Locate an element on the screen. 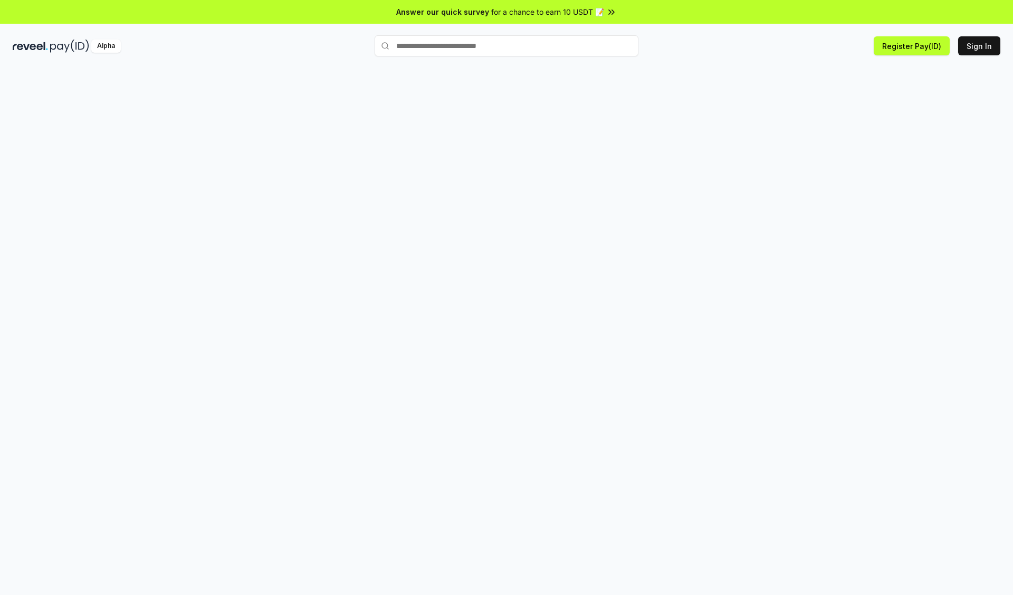 This screenshot has width=1013, height=595. img: pay_id is located at coordinates (70, 46).